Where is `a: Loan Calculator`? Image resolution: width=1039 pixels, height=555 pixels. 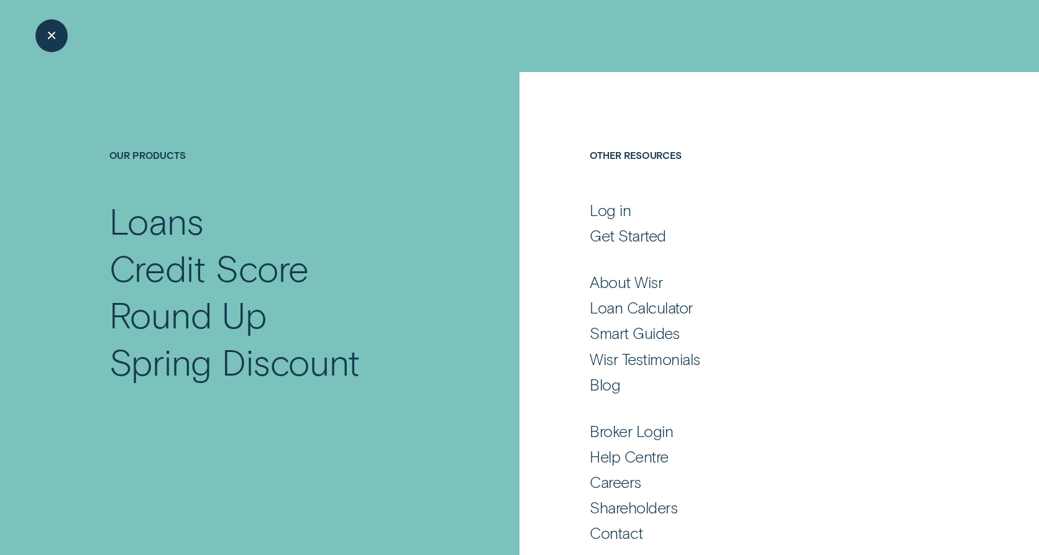
a: Loan Calculator is located at coordinates (759, 308).